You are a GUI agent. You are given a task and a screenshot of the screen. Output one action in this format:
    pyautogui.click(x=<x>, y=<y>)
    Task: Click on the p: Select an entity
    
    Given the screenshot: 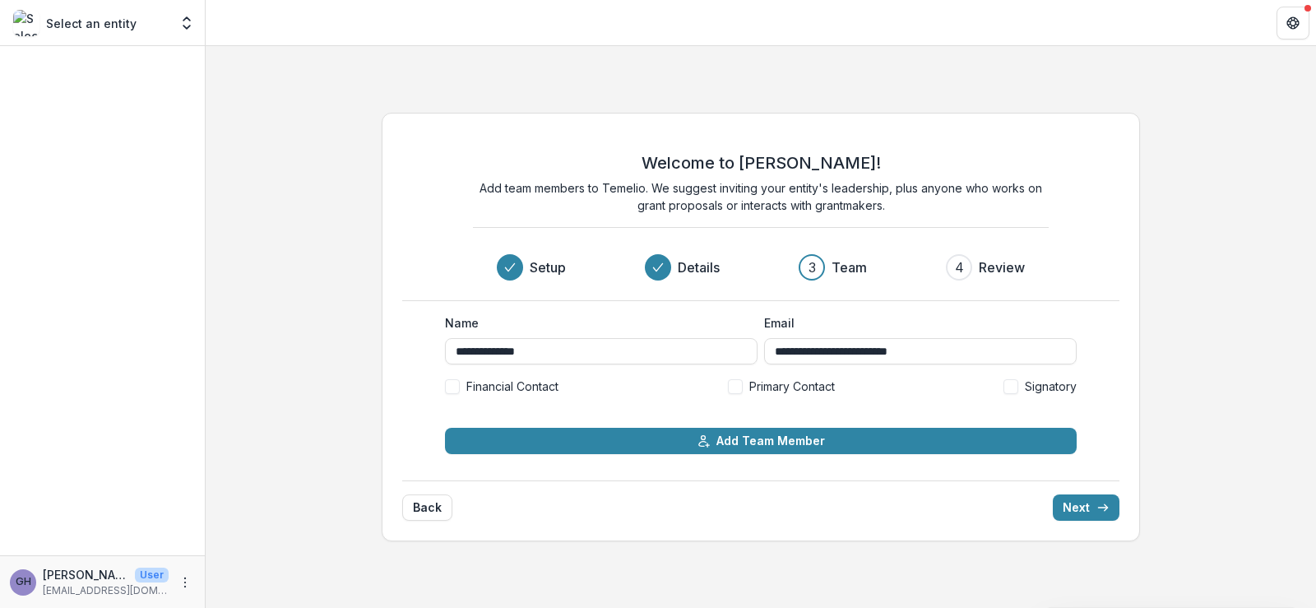 What is the action you would take?
    pyautogui.click(x=91, y=23)
    